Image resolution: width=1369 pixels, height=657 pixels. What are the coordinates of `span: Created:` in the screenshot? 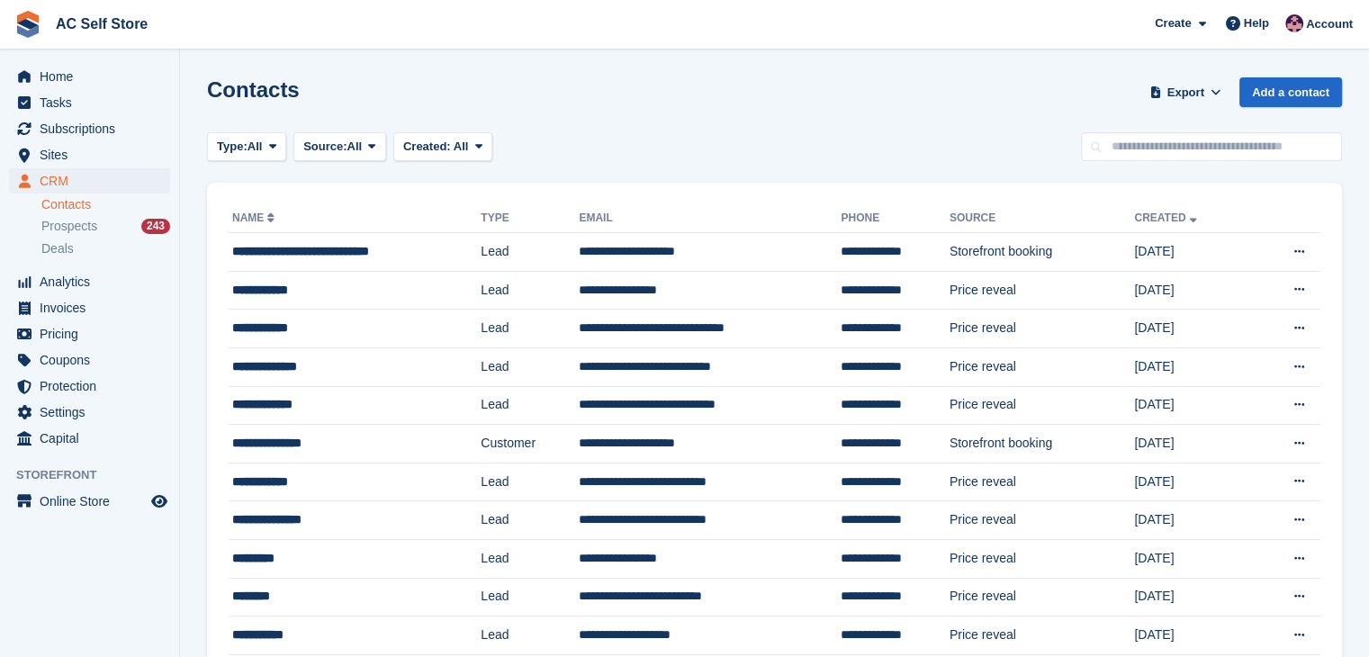 It's located at (427, 146).